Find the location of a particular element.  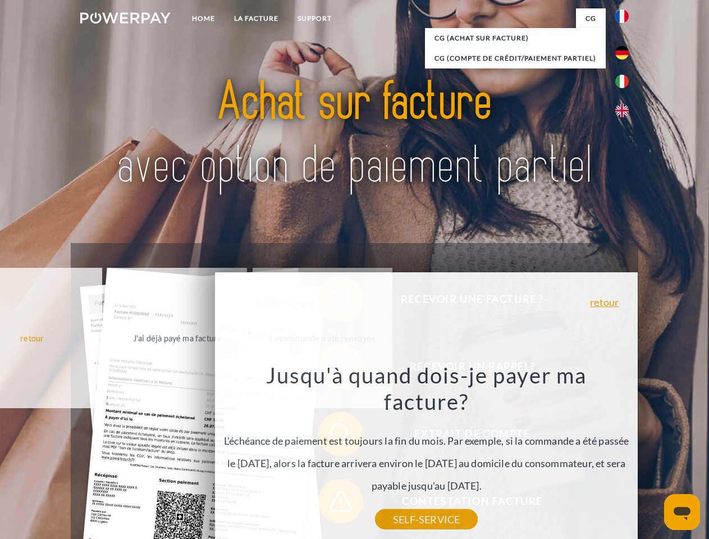

div: J'ai déjà payé ma facture is located at coordinates (177, 337).